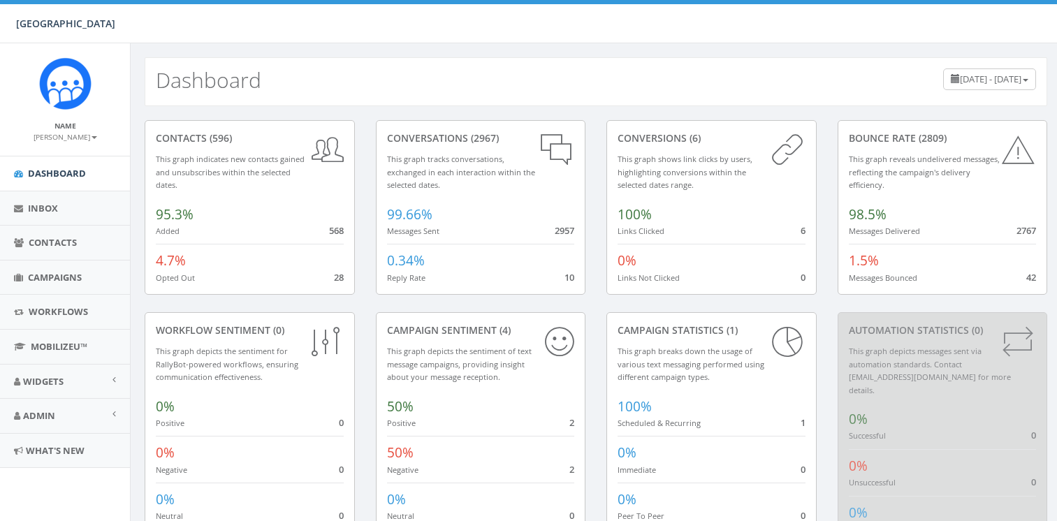 This screenshot has height=521, width=1057. Describe the element at coordinates (168, 231) in the screenshot. I see `small: Added` at that location.